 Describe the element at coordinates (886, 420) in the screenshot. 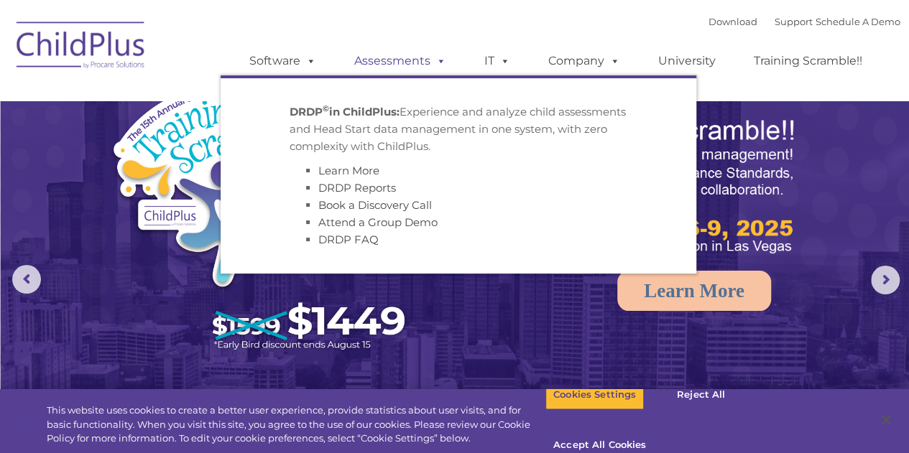

I see `button: Close` at that location.